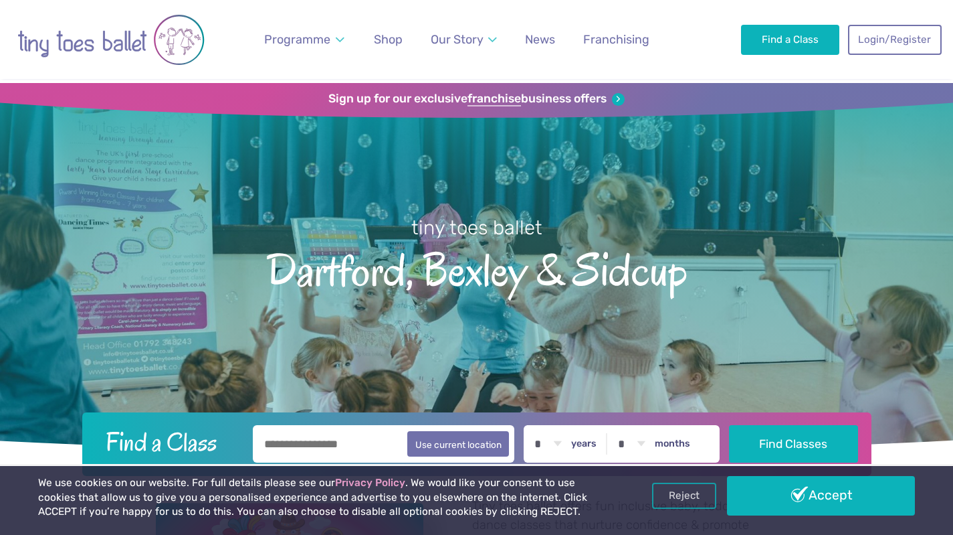 The width and height of the screenshot is (953, 535). I want to click on a: Privacy Policy, so click(370, 482).